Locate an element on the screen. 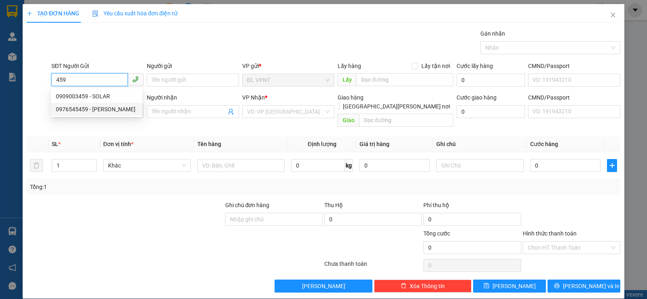 This screenshot has height=299, width=647. input: Ghi chú đơn hàng is located at coordinates (274, 219).